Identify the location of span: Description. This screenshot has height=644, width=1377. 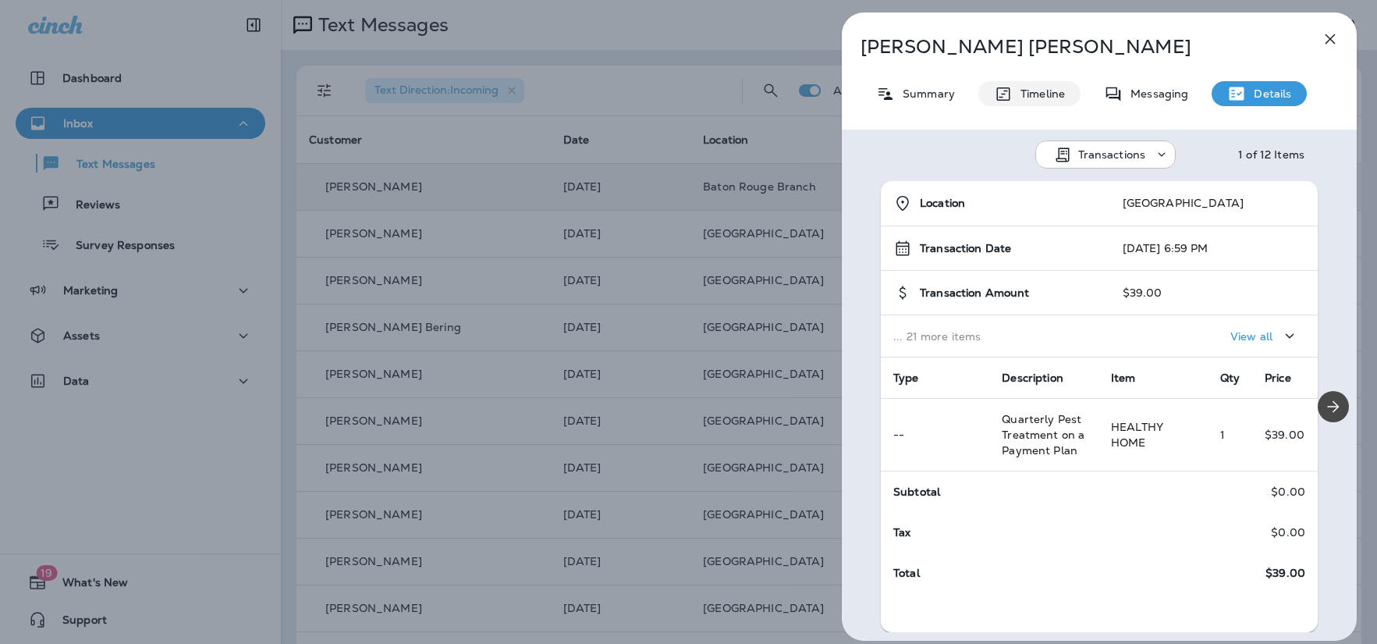
(1032, 378).